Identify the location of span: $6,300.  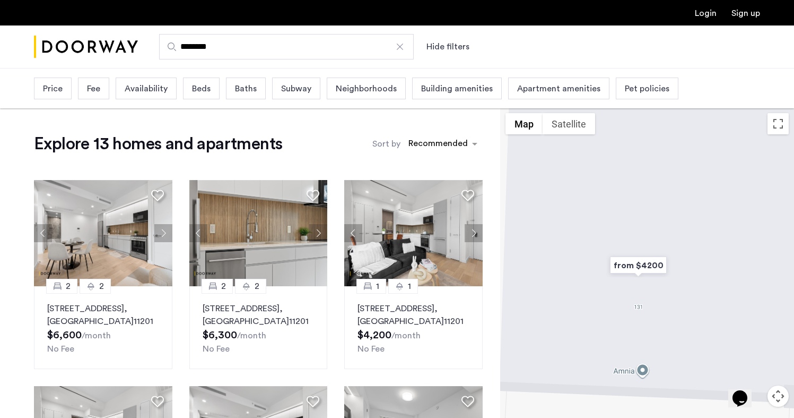
(220, 335).